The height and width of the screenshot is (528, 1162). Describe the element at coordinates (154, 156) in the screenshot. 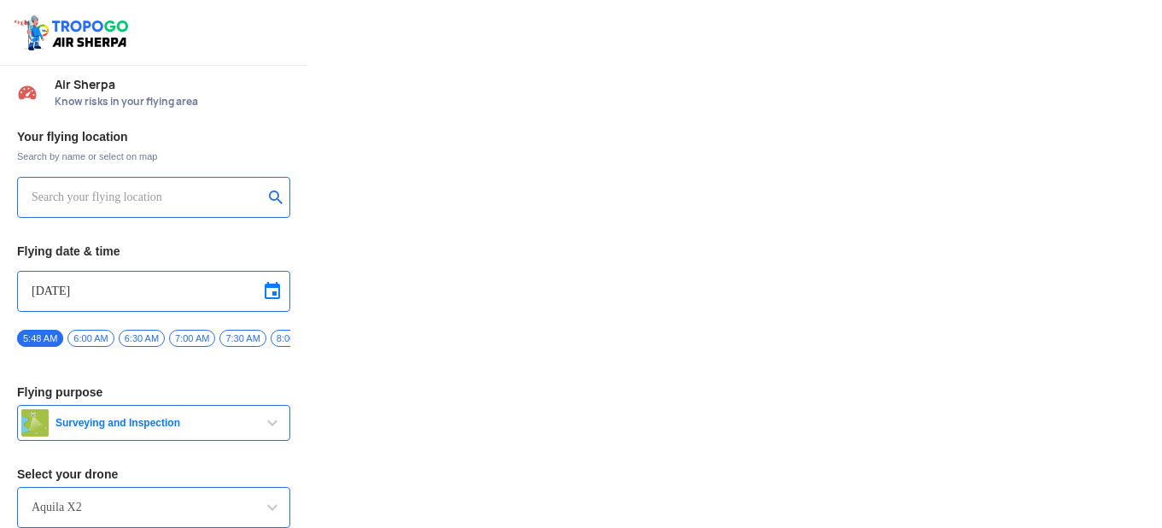

I see `span: Search by name or select on map` at that location.